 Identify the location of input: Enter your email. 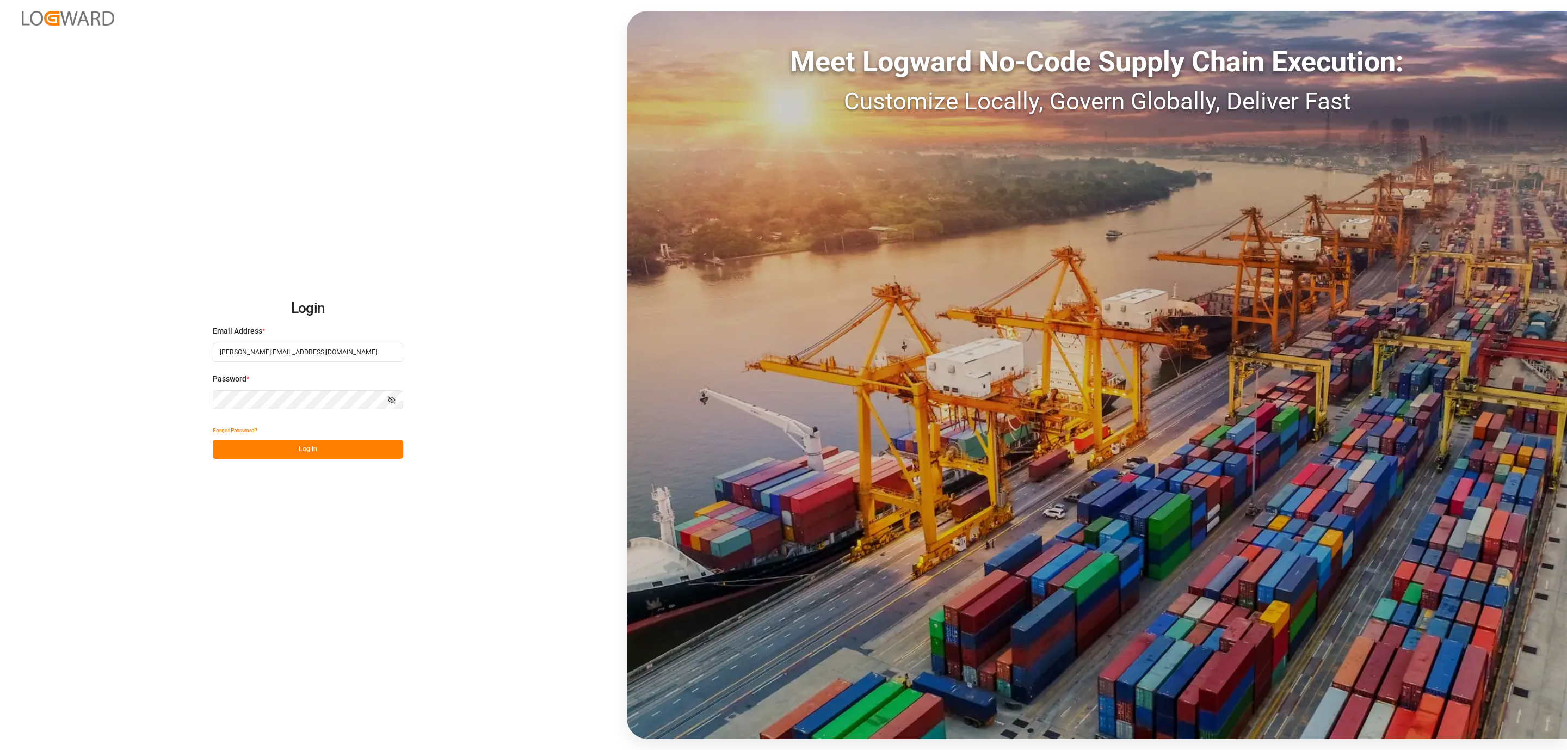
(308, 352).